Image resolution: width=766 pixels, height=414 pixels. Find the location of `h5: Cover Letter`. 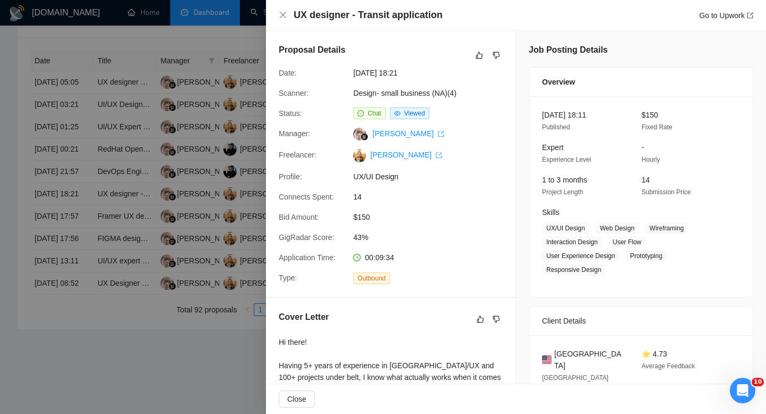

h5: Cover Letter is located at coordinates (304, 317).